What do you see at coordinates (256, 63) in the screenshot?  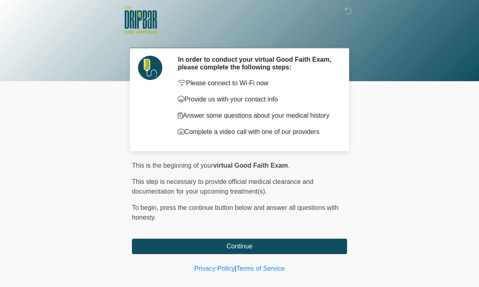 I see `h2: In order to conduct your virtual Good Faith Exam, please complete the following steps:` at bounding box center [256, 63].